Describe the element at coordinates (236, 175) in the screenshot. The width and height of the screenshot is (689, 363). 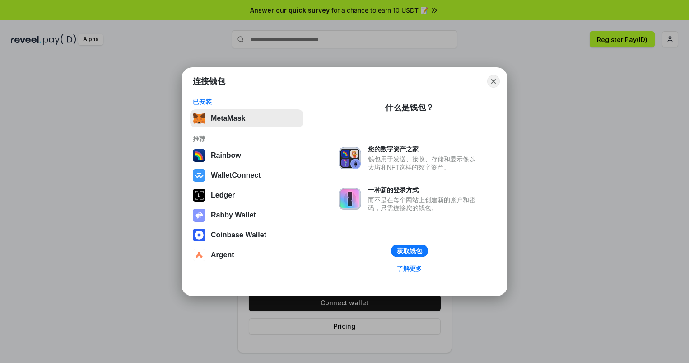
I see `div: WalletConnect` at that location.